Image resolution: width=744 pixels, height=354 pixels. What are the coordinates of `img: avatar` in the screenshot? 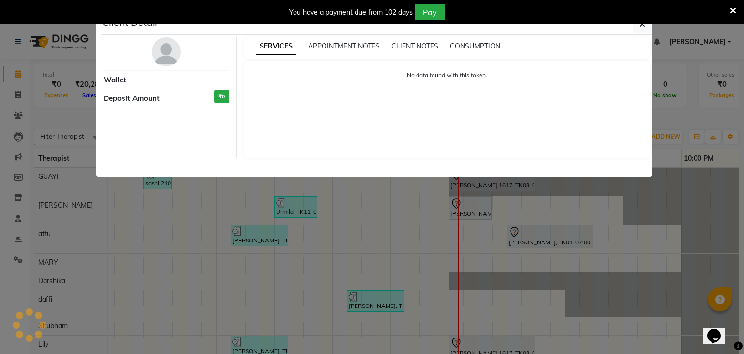 It's located at (166, 52).